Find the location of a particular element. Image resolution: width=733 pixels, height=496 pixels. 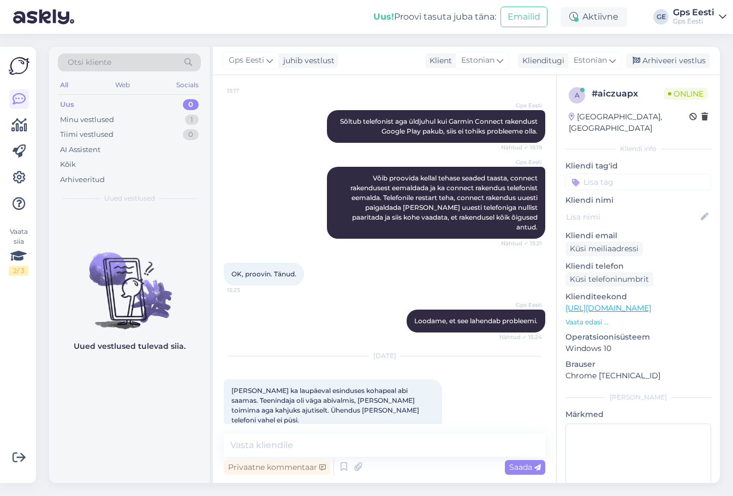

span: Uued vestlused is located at coordinates (129, 199).